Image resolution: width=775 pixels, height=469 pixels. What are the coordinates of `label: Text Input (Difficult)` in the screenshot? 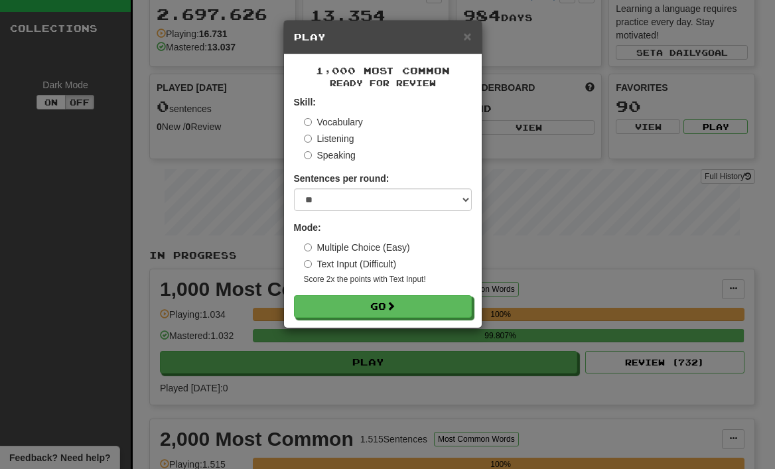 It's located at (350, 264).